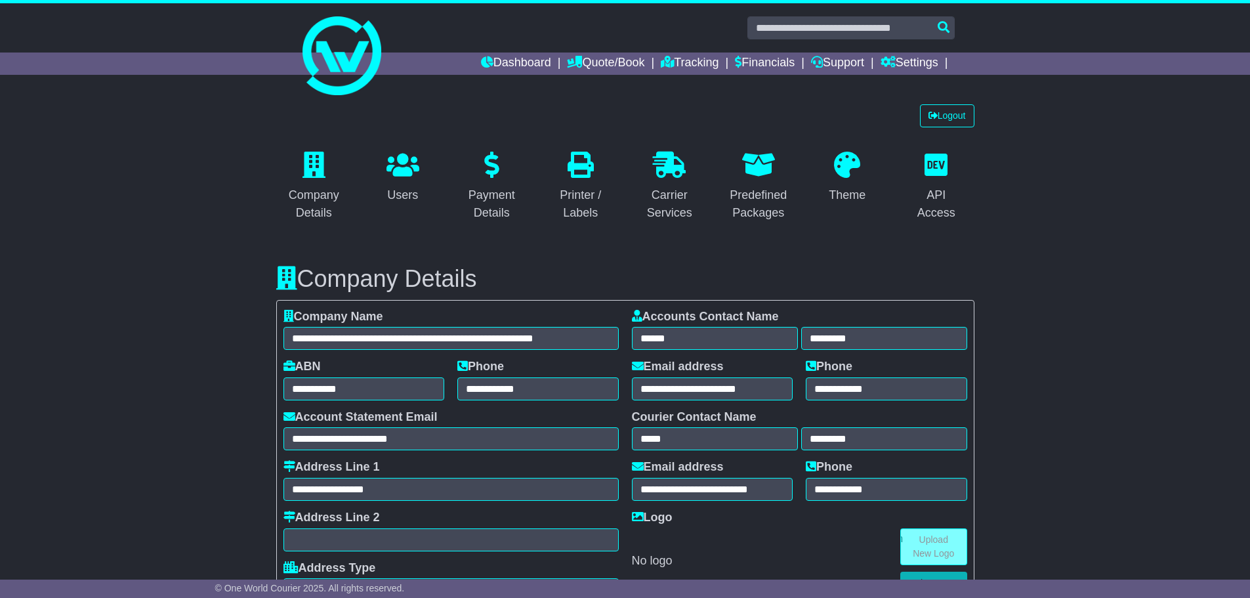 The height and width of the screenshot is (598, 1250). I want to click on label: Account Statement Email, so click(360, 417).